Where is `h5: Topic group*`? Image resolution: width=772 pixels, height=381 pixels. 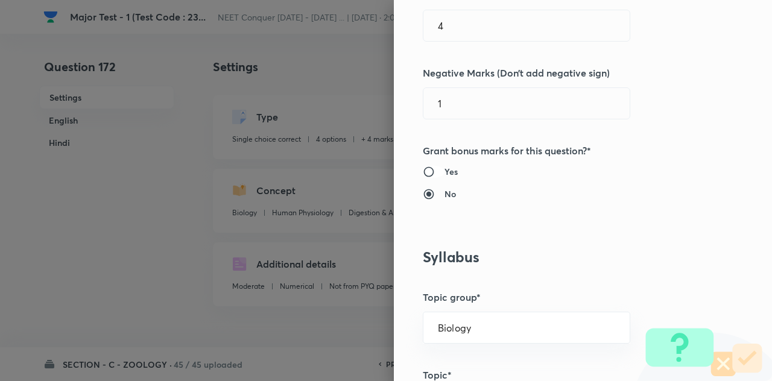 h5: Topic group* is located at coordinates (562, 297).